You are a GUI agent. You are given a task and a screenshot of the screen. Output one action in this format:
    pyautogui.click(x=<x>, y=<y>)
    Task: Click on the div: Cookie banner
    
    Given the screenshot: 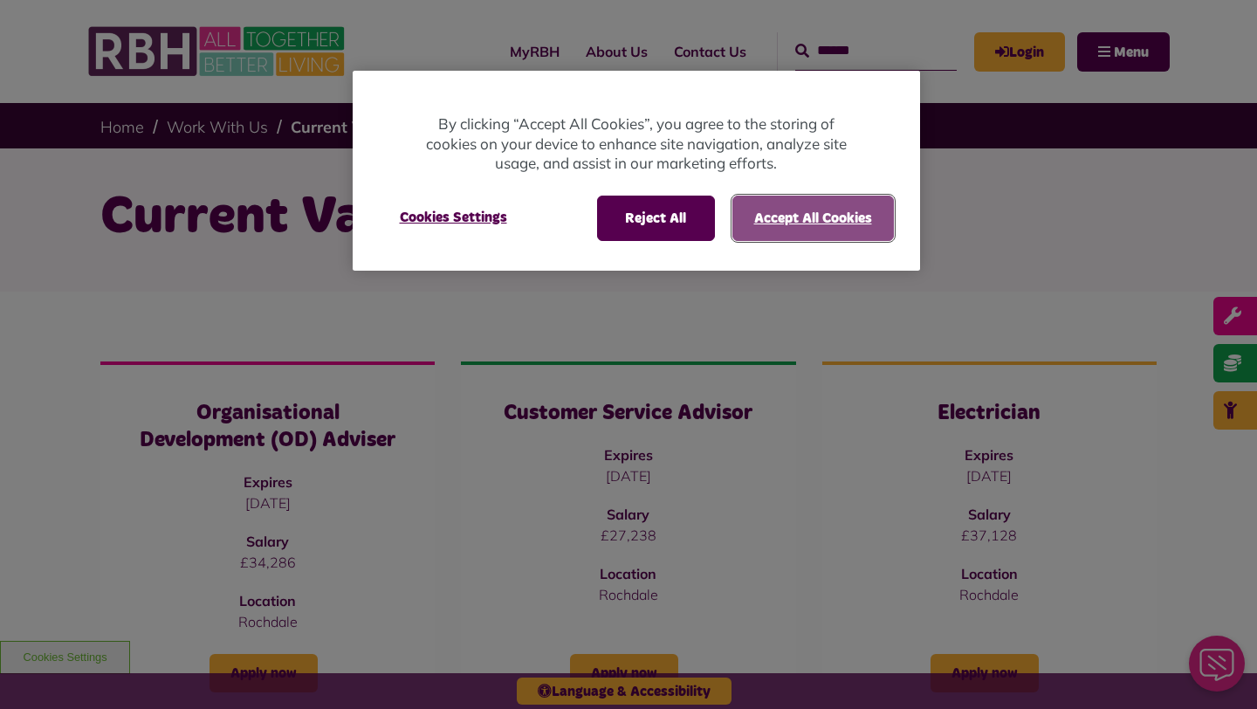 What is the action you would take?
    pyautogui.click(x=636, y=170)
    